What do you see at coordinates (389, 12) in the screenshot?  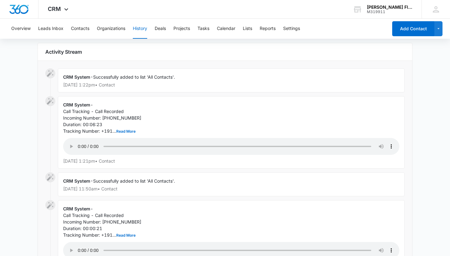 I see `div: account id` at bounding box center [389, 12].